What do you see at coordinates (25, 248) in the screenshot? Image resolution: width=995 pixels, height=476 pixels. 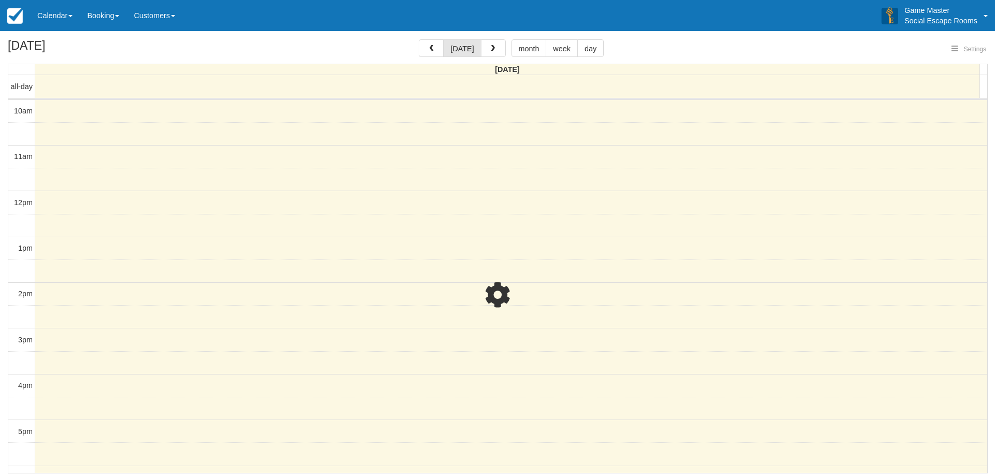 I see `span: 1pm` at bounding box center [25, 248].